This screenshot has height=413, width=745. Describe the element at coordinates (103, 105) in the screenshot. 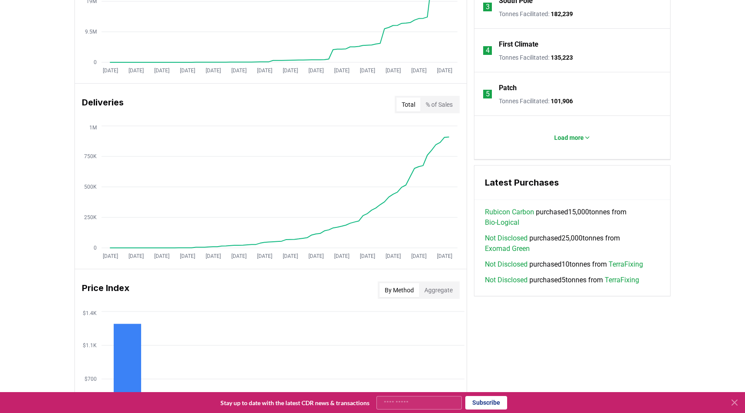

I see `h3: Deliveries` at that location.